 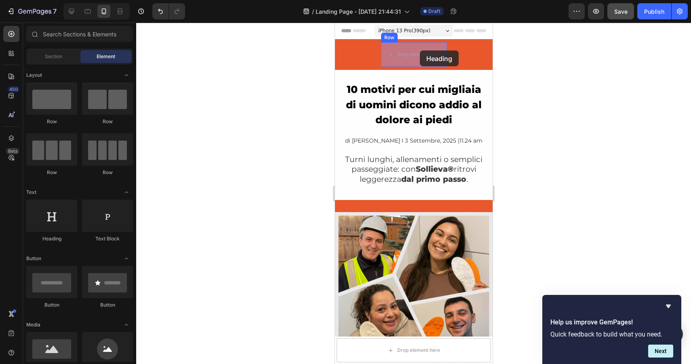 I want to click on button: Save, so click(x=620, y=11).